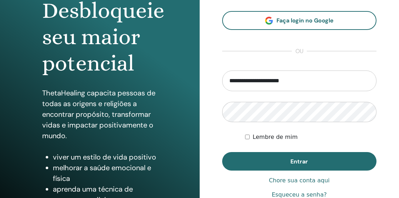 The height and width of the screenshot is (198, 399). Describe the element at coordinates (299, 195) in the screenshot. I see `font: Esqueceu a senha?` at that location.